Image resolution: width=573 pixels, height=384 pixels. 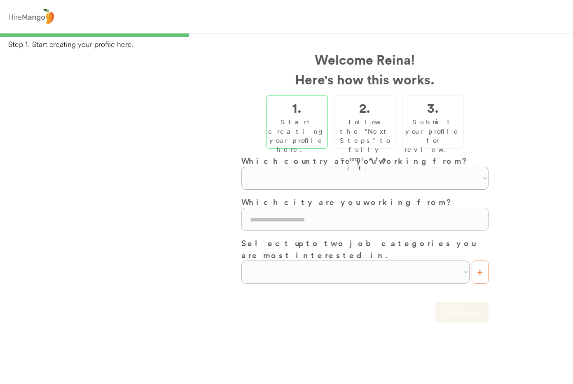 I want to click on h3: Select up to two job categories you are most interested in., so click(x=365, y=249).